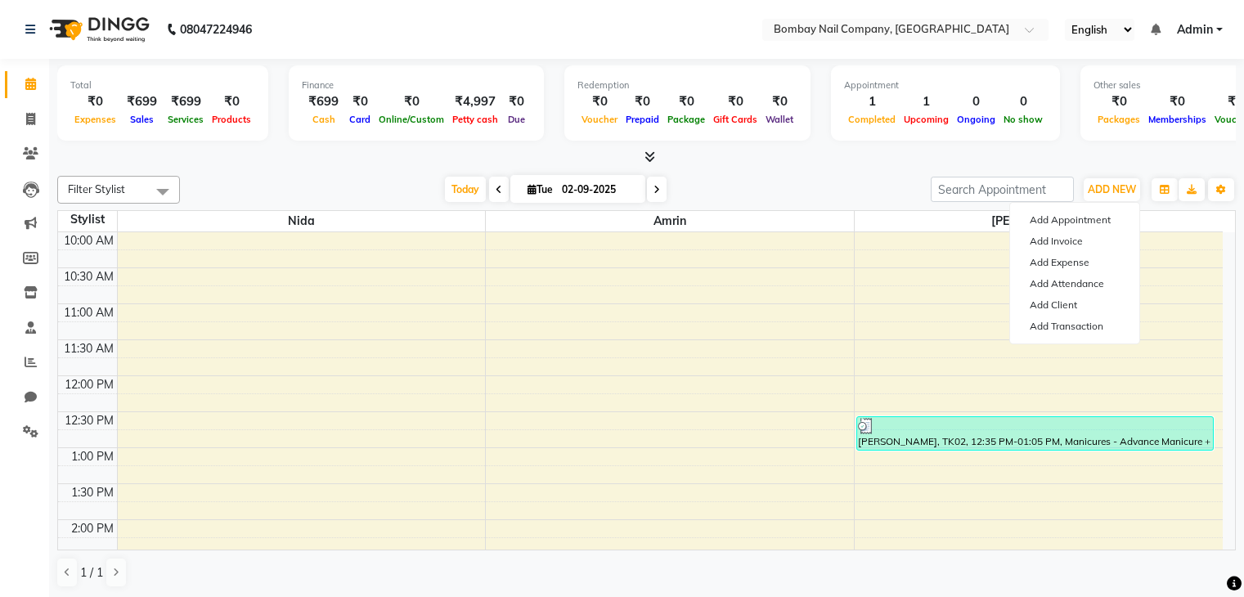 The width and height of the screenshot is (1244, 597). I want to click on div: Stylist, so click(88, 219).